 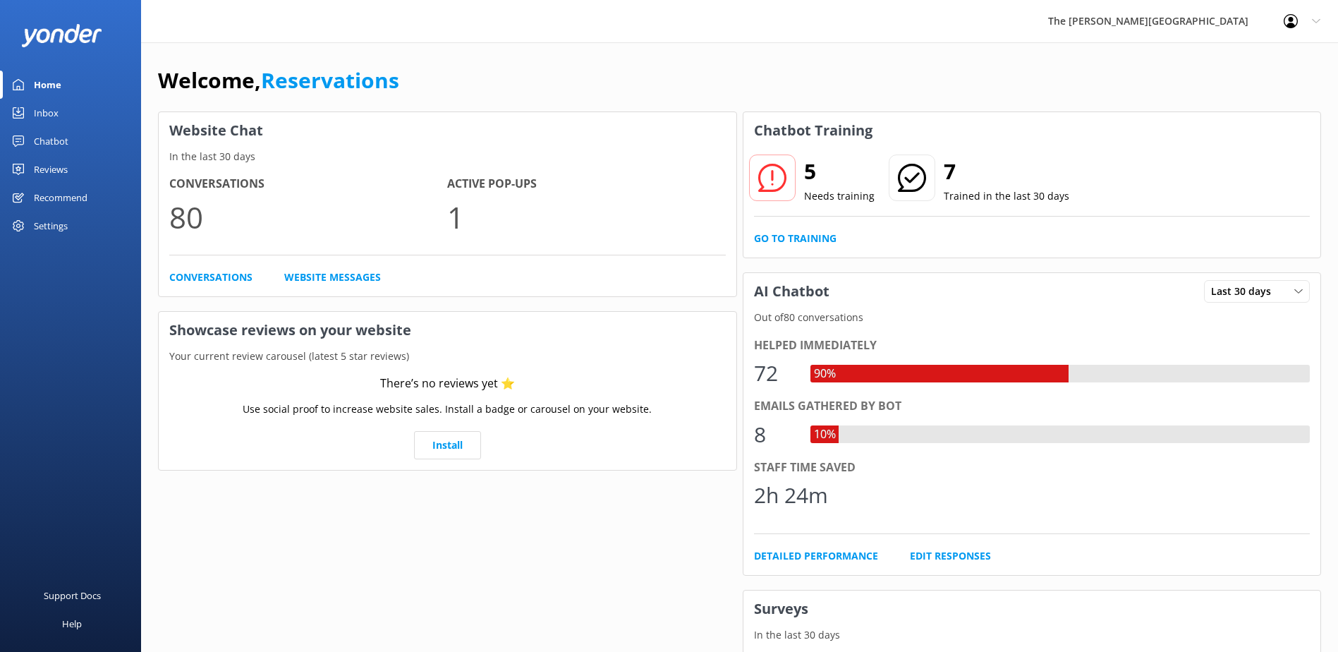 I want to click on a: Edit Responses, so click(x=950, y=556).